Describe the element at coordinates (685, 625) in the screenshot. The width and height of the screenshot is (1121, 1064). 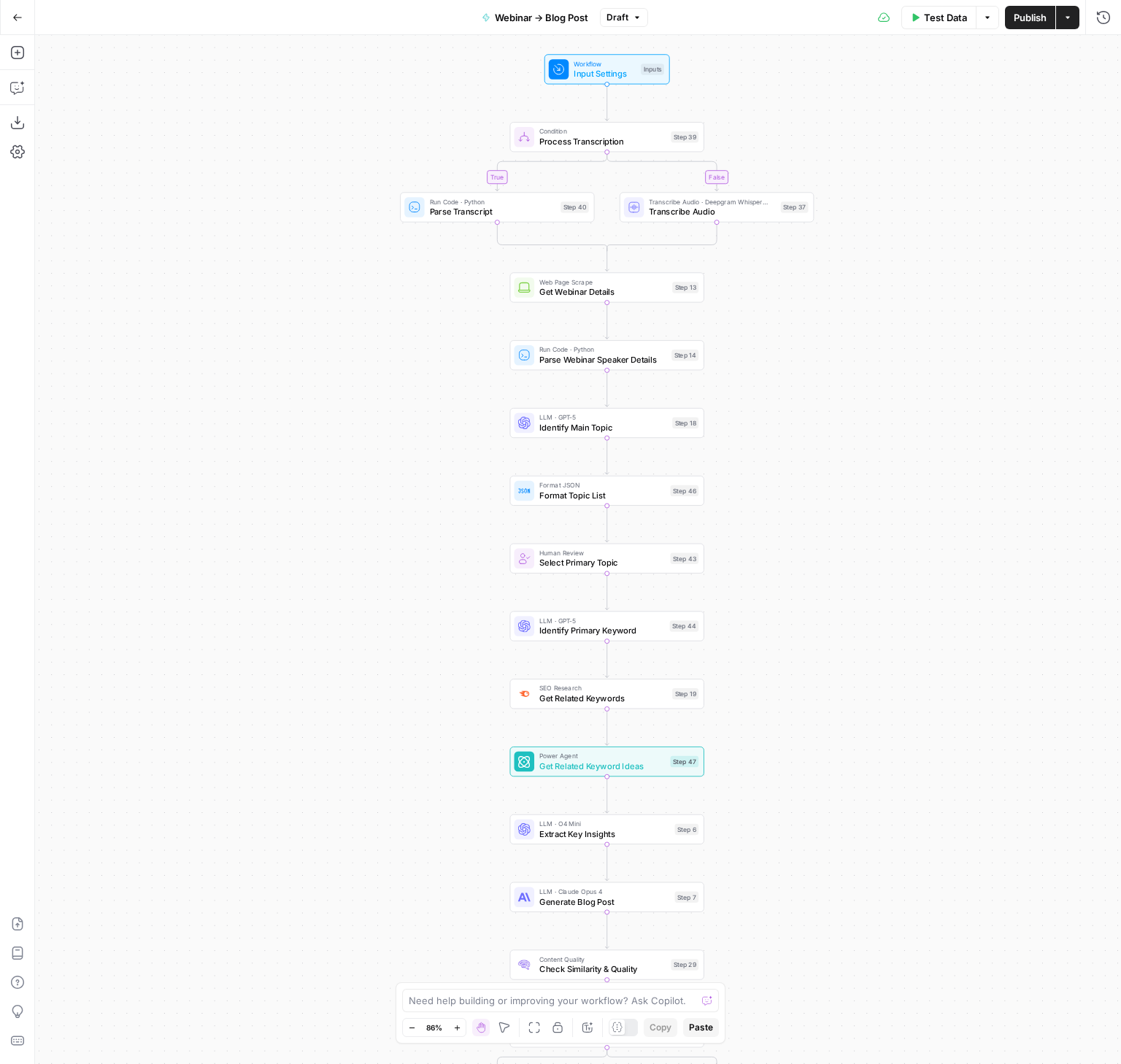
I see `div: Step 44` at that location.